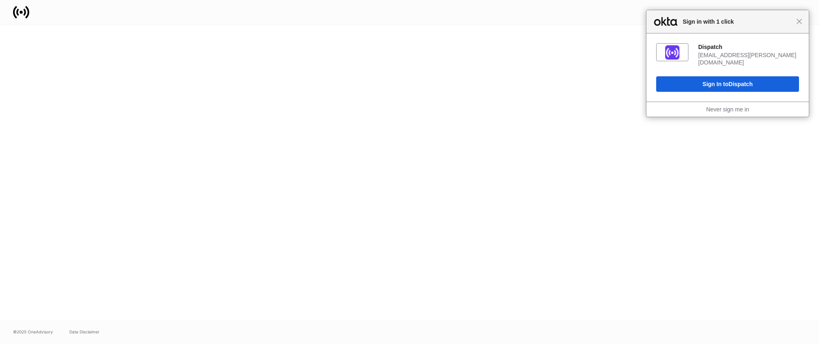  Describe the element at coordinates (799, 21) in the screenshot. I see `span: Close` at that location.